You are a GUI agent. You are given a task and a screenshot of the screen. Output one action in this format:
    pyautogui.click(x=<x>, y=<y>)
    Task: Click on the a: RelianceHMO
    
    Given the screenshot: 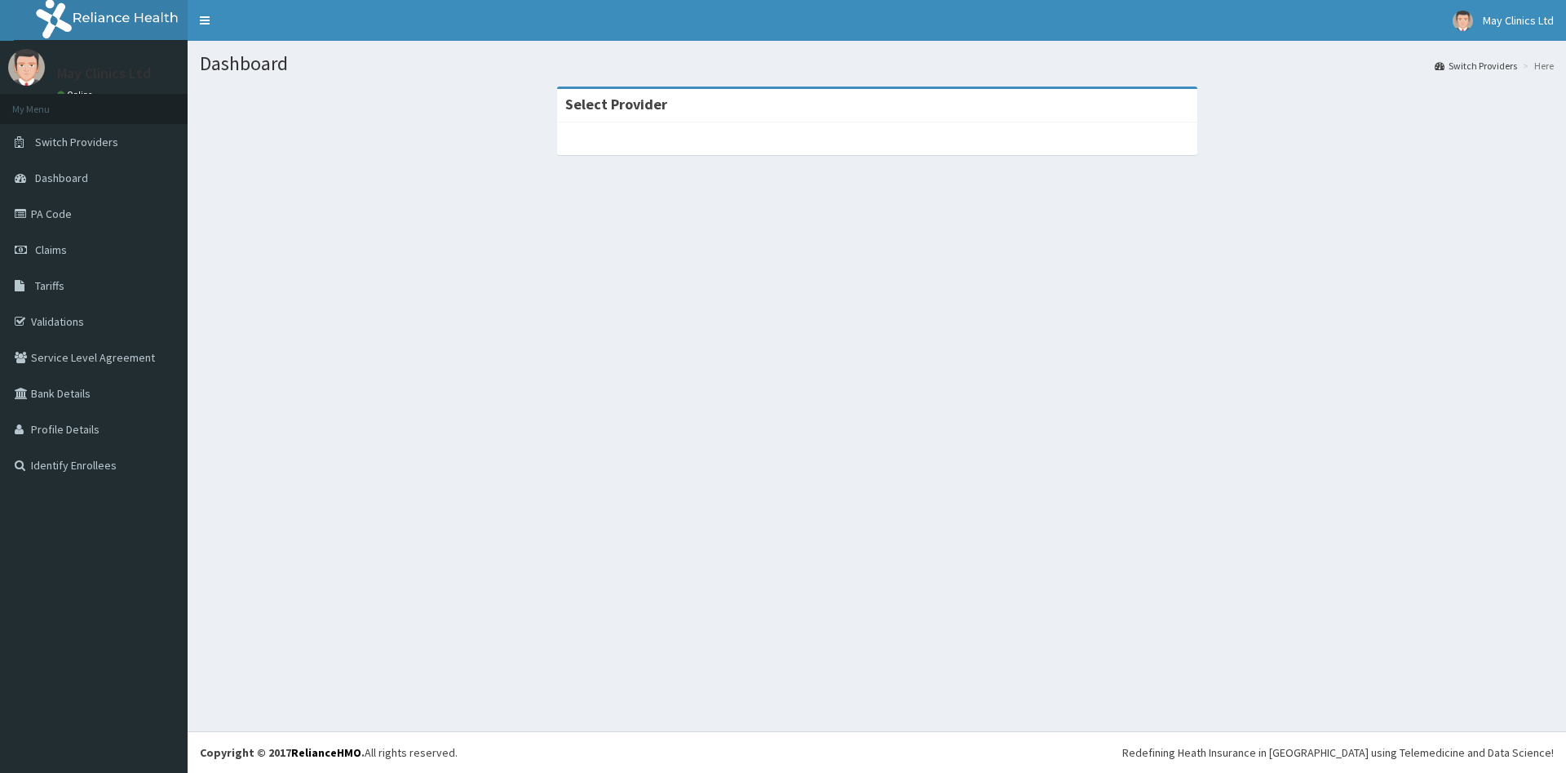 What is the action you would take?
    pyautogui.click(x=326, y=752)
    